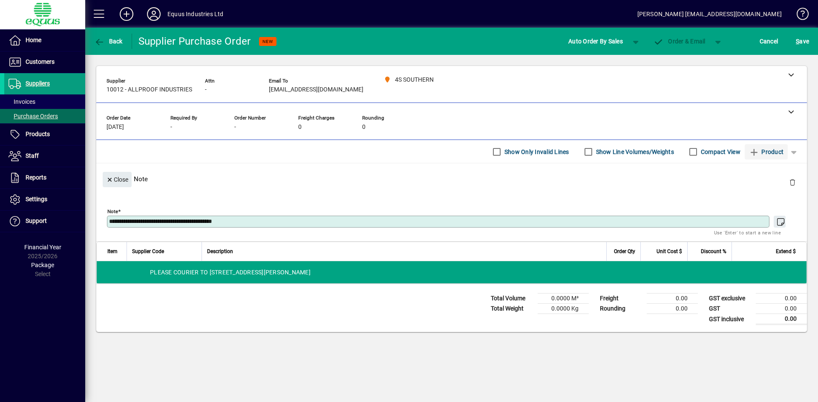  I want to click on td: Total Volume, so click(512, 299).